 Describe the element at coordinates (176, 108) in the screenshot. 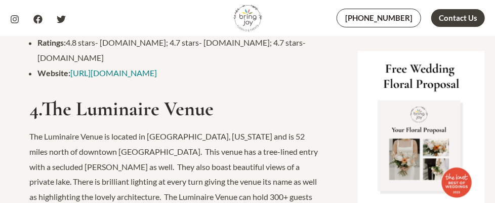

I see `h2: 4.The Luminaire Venue` at that location.